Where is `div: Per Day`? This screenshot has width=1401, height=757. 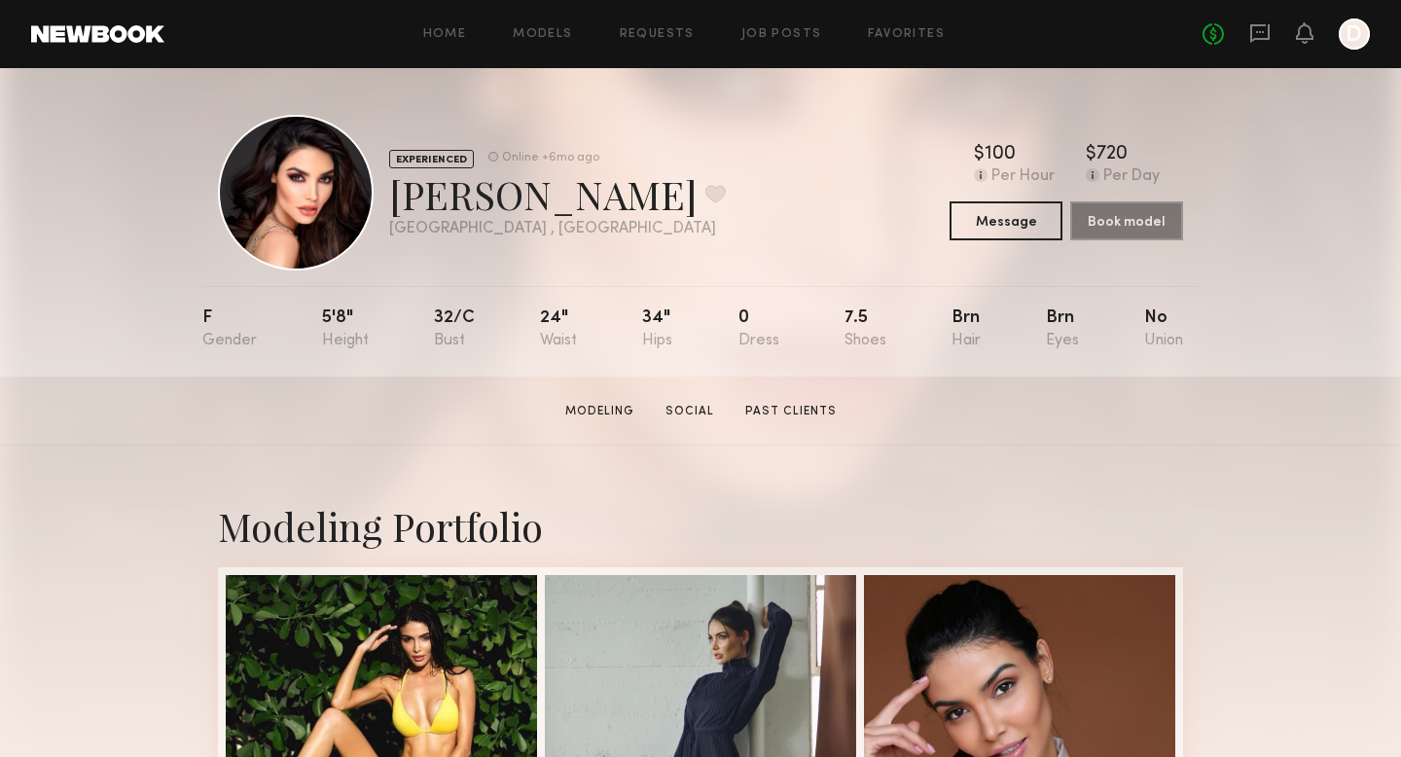 div: Per Day is located at coordinates (1132, 177).